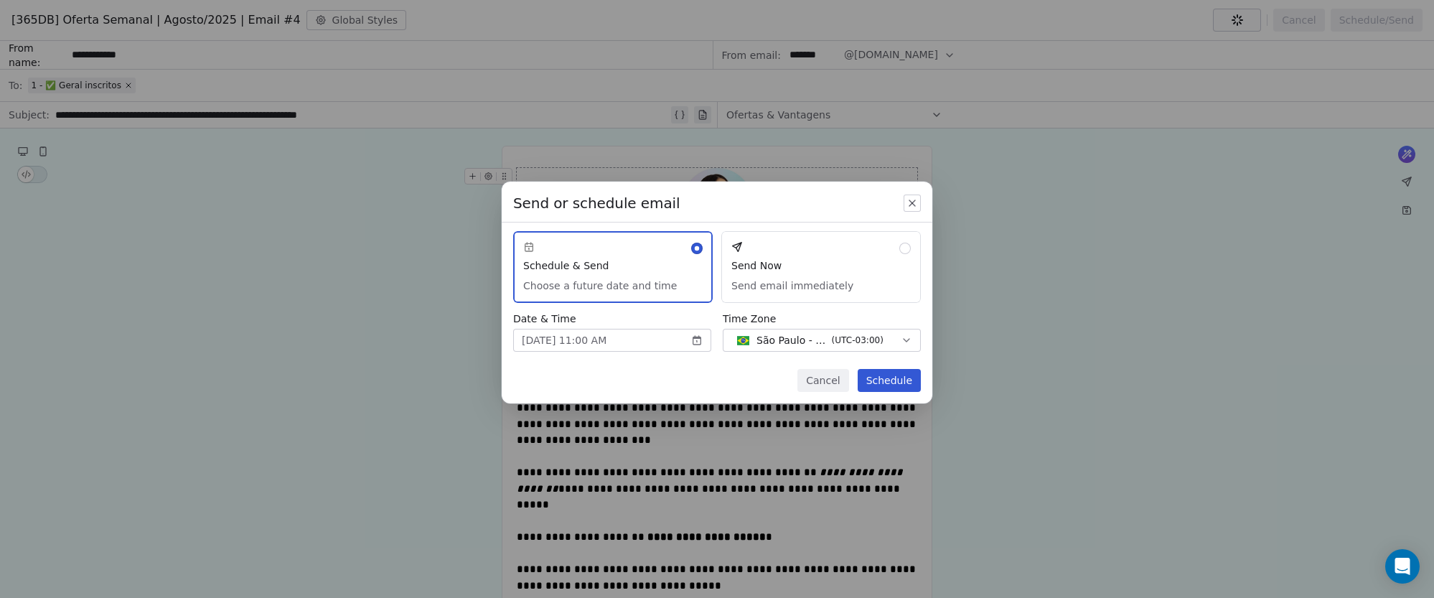 The image size is (1434, 598). What do you see at coordinates (823, 380) in the screenshot?
I see `button: Cancel` at bounding box center [823, 380].